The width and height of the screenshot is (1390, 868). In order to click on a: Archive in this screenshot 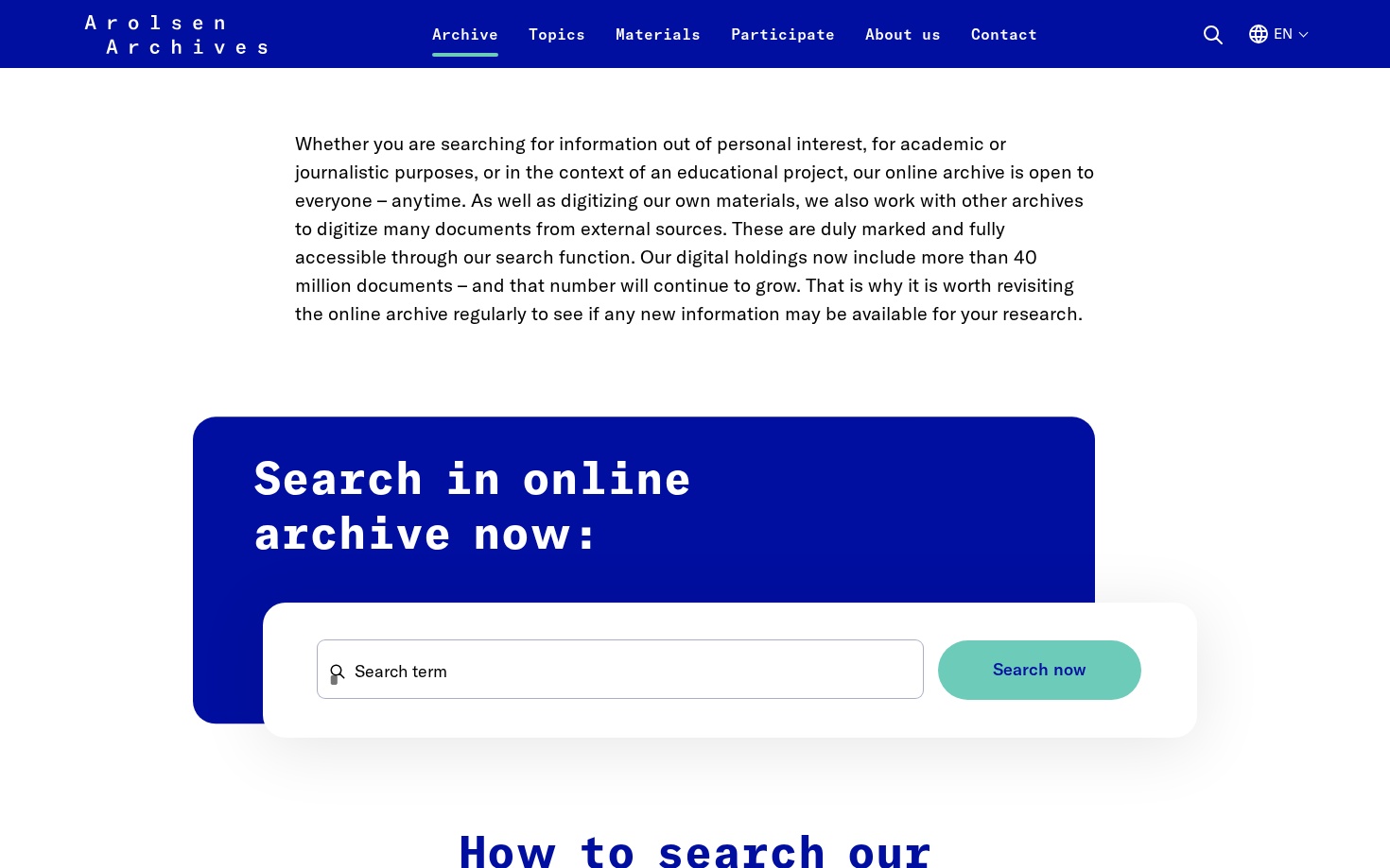, I will do `click(465, 45)`.